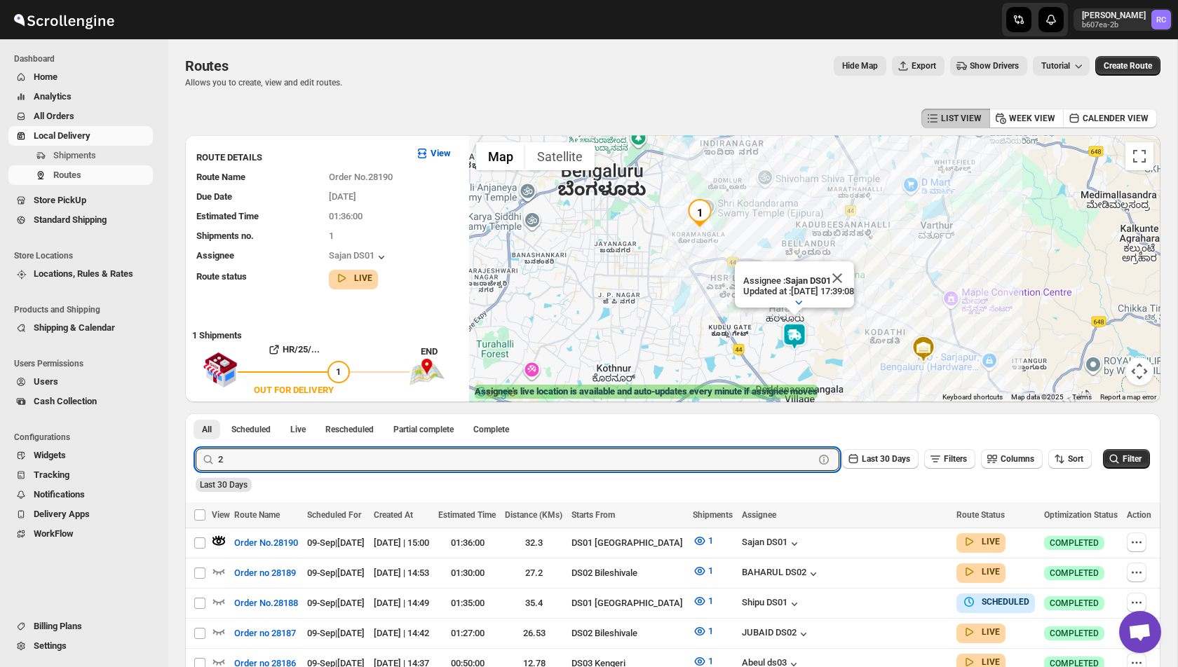  Describe the element at coordinates (81, 402) in the screenshot. I see `button: Cash Collection` at that location.